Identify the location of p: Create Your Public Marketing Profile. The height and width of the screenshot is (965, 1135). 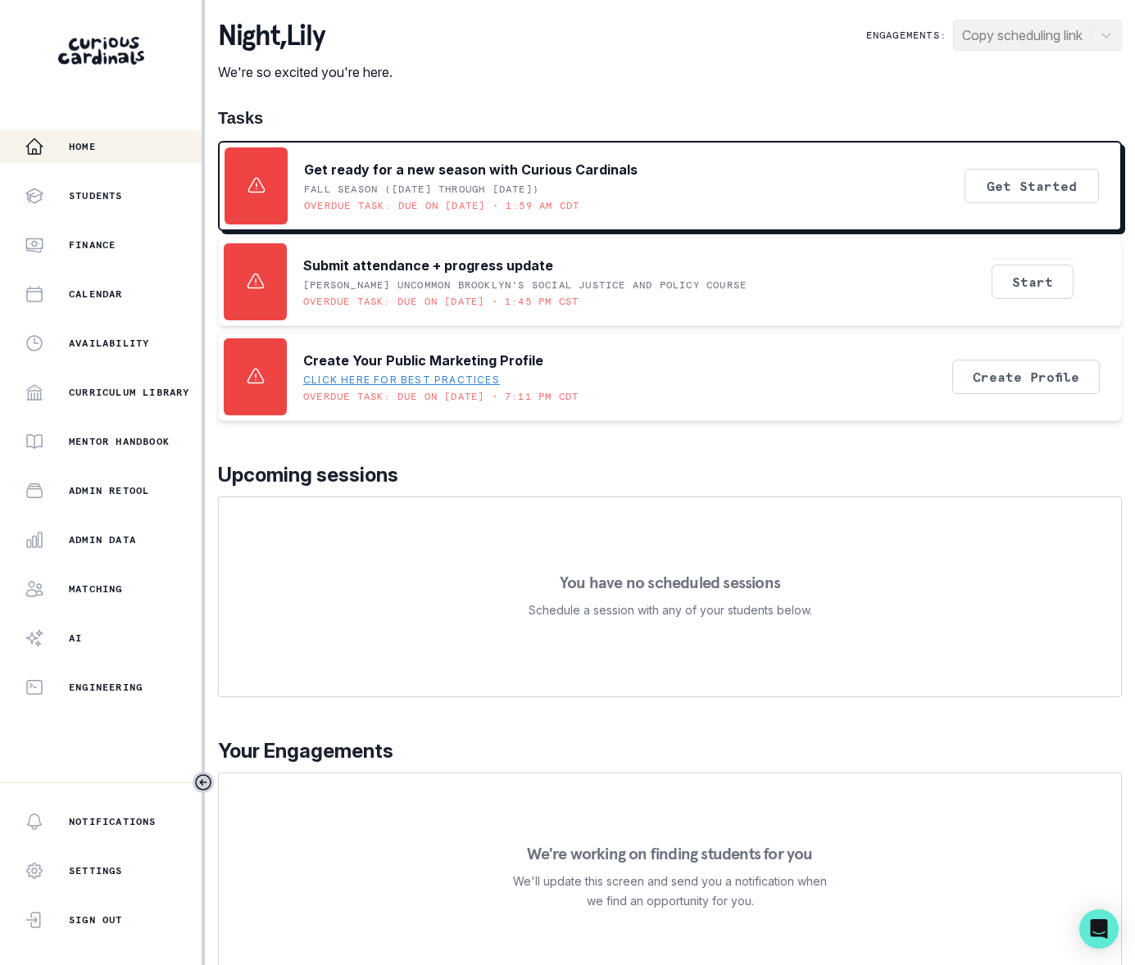
(423, 361).